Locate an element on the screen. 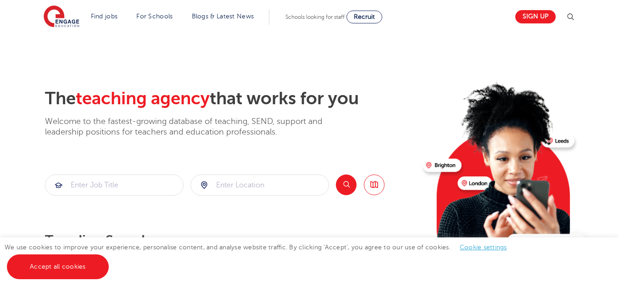  a: Sign up is located at coordinates (535, 17).